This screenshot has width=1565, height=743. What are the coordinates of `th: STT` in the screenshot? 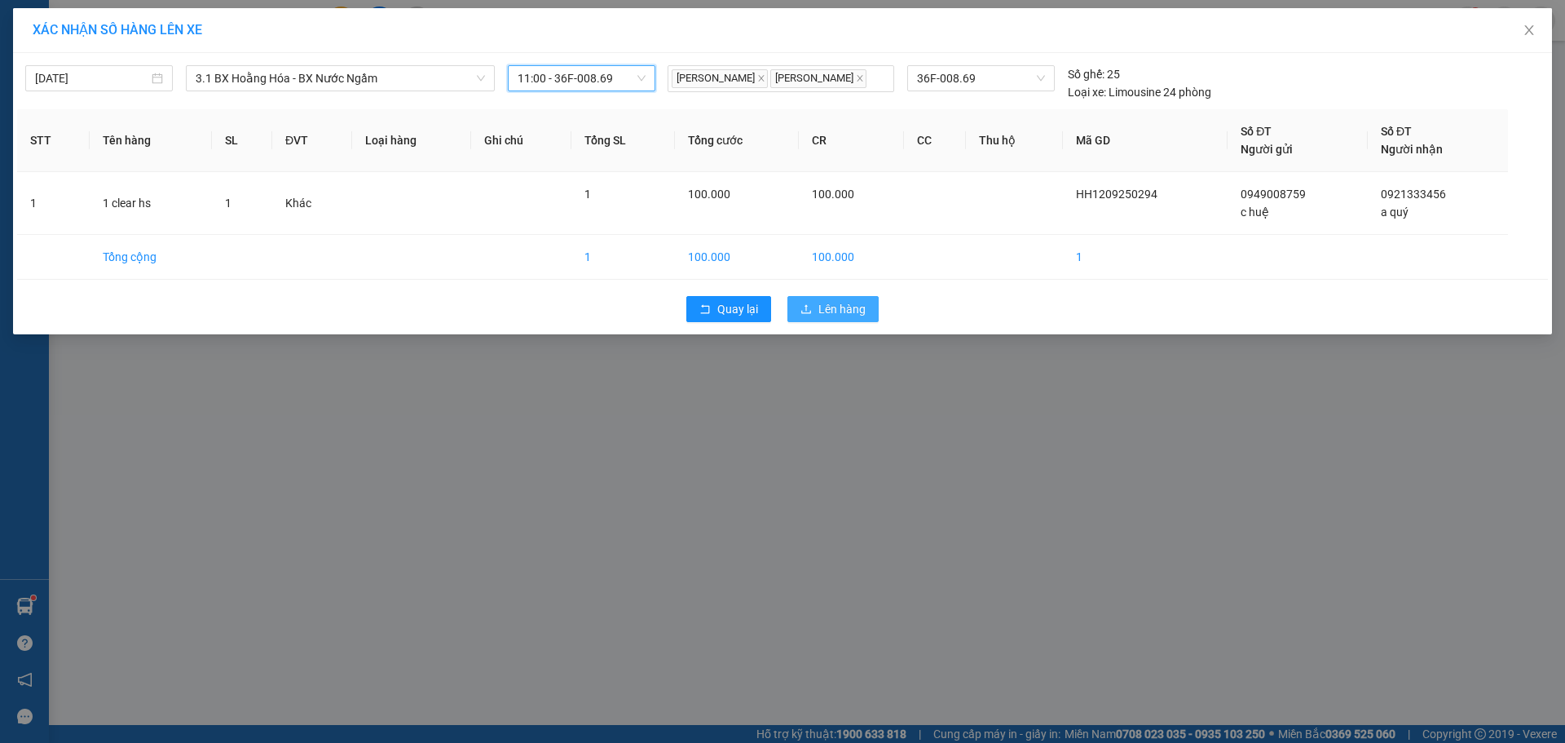 It's located at (53, 140).